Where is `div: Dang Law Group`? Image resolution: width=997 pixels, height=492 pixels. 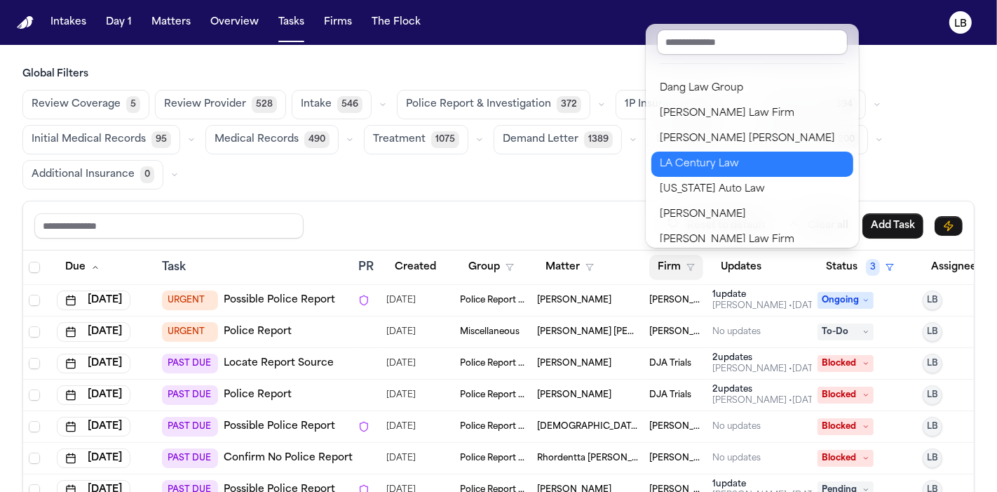
div: Dang Law Group is located at coordinates (753, 88).